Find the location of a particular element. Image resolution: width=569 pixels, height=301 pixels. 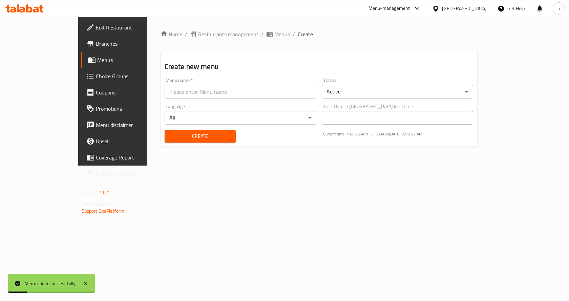

span: Get support on: is located at coordinates (97, 204).